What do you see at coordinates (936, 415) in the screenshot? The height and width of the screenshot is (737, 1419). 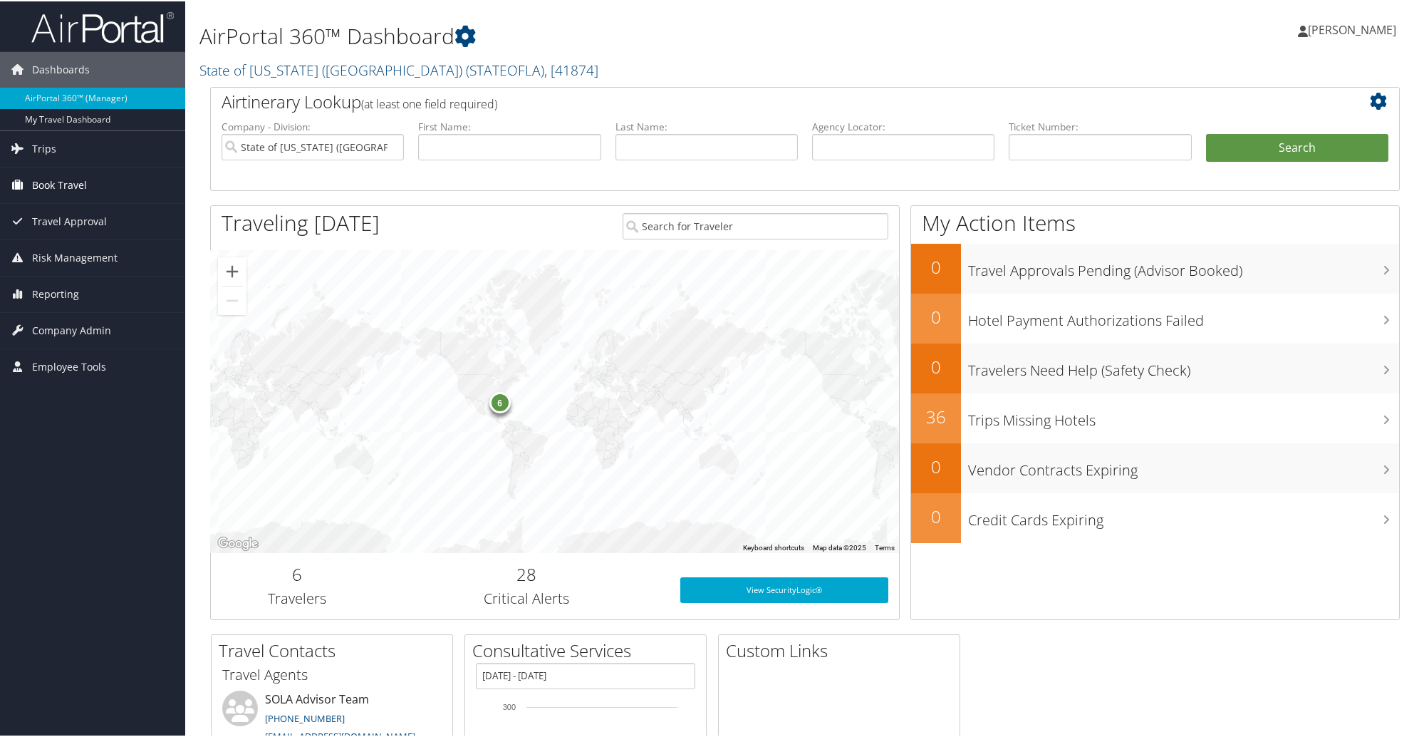 I see `h2: 36` at bounding box center [936, 415].